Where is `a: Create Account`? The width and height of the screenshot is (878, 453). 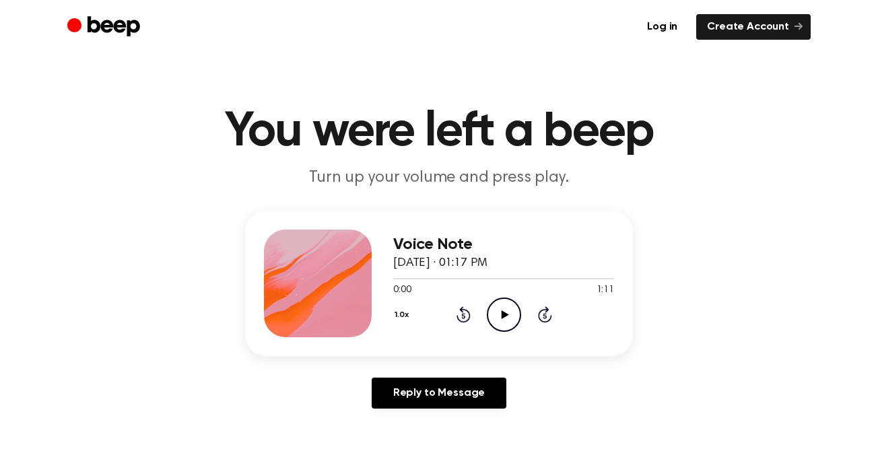
a: Create Account is located at coordinates (754, 27).